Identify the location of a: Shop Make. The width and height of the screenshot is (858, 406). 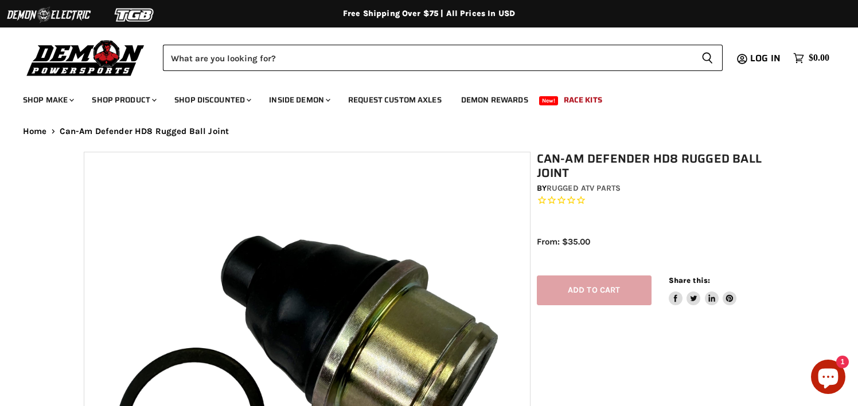
(48, 100).